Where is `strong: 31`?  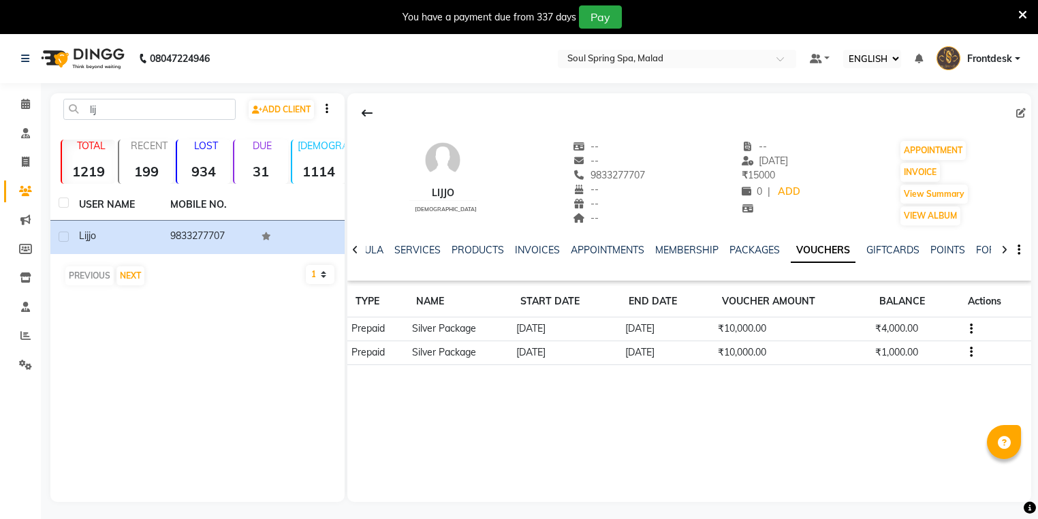
strong: 31 is located at coordinates (261, 171).